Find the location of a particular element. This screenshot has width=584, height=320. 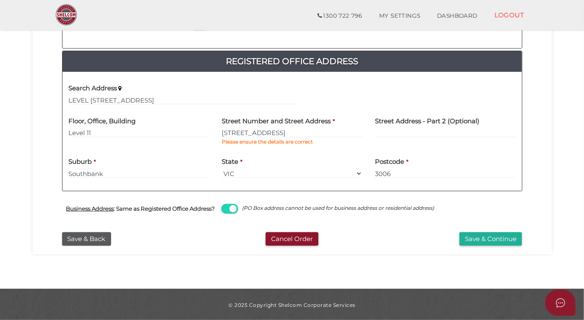

i: Keep typing in your address(including suburb) until it appears is located at coordinates (120, 88).